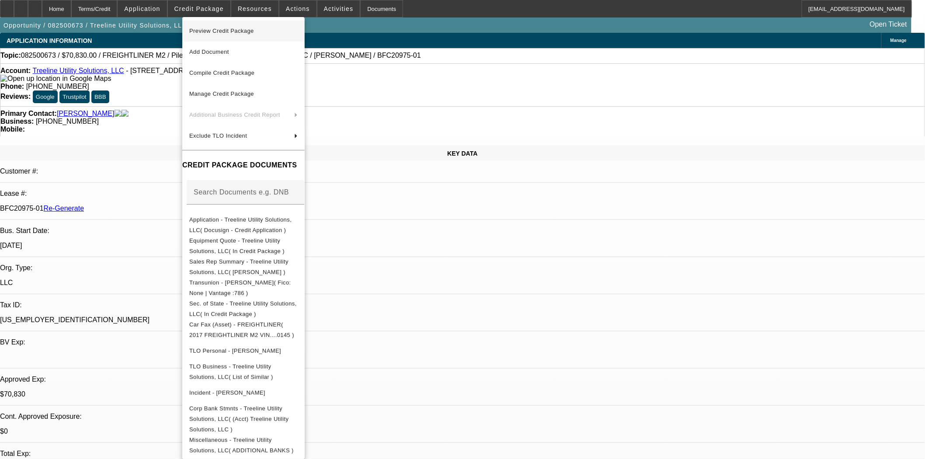 The width and height of the screenshot is (925, 459). I want to click on span: Add Document, so click(209, 52).